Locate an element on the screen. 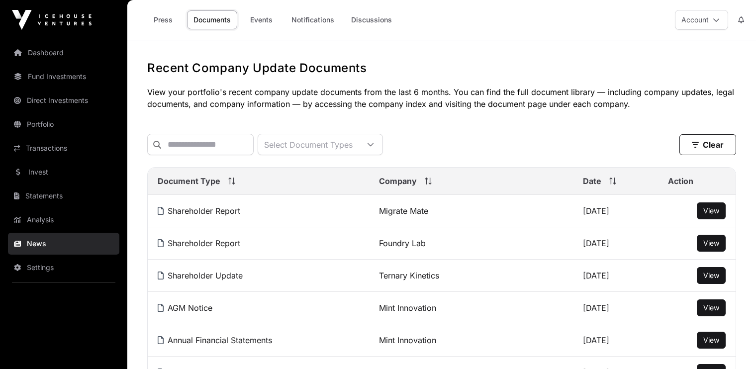  a: Statements is located at coordinates (64, 196).